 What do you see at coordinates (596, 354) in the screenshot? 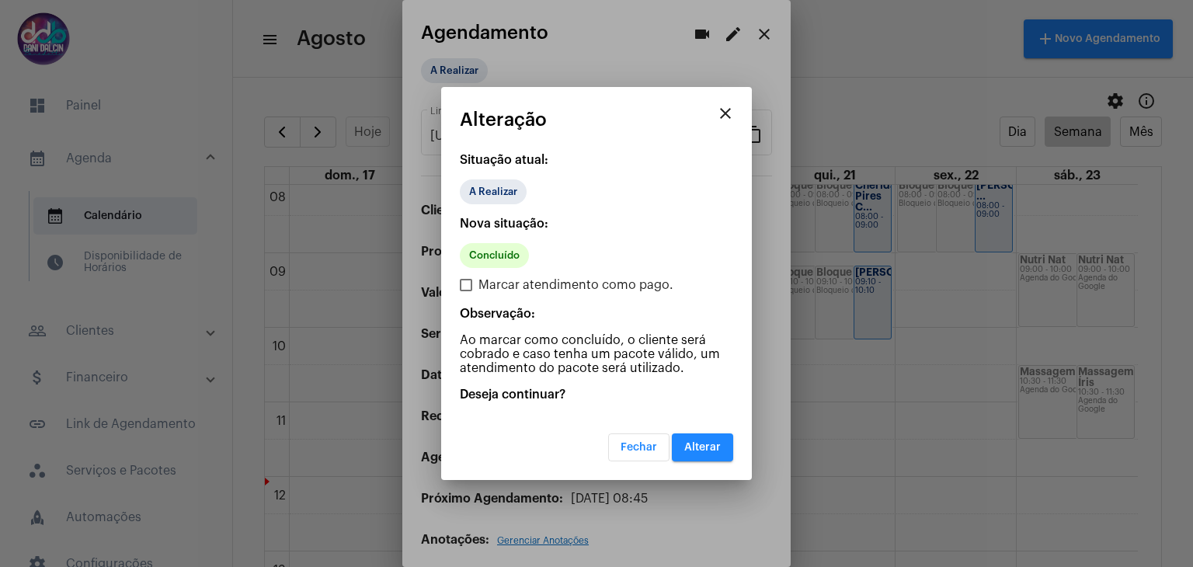
I see `p: Ao marcar como concluído, o cliente será cobrado e caso tenha um pacote válido, um atendimento do...` at bounding box center [596, 354].